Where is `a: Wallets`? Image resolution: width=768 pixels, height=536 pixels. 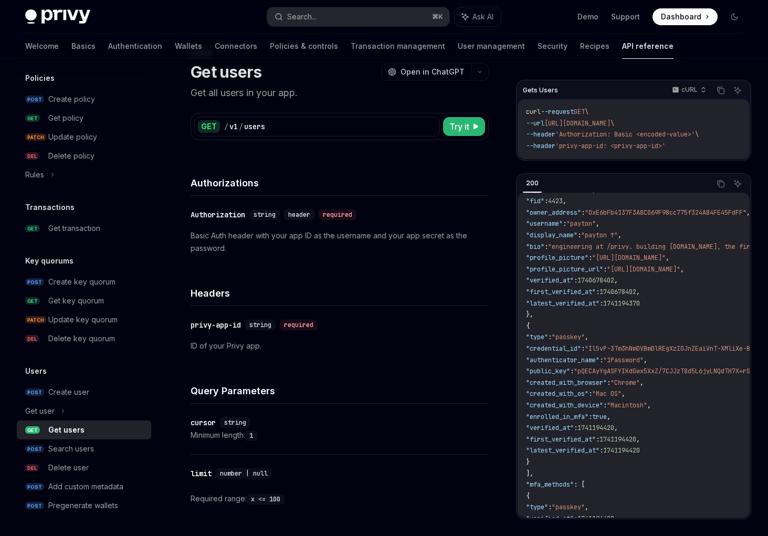
a: Wallets is located at coordinates (189, 46).